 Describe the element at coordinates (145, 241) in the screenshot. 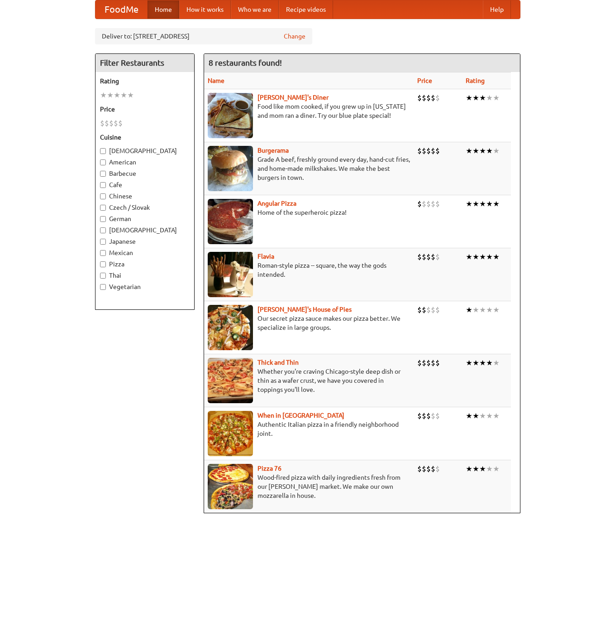

I see `label: Japanese` at that location.